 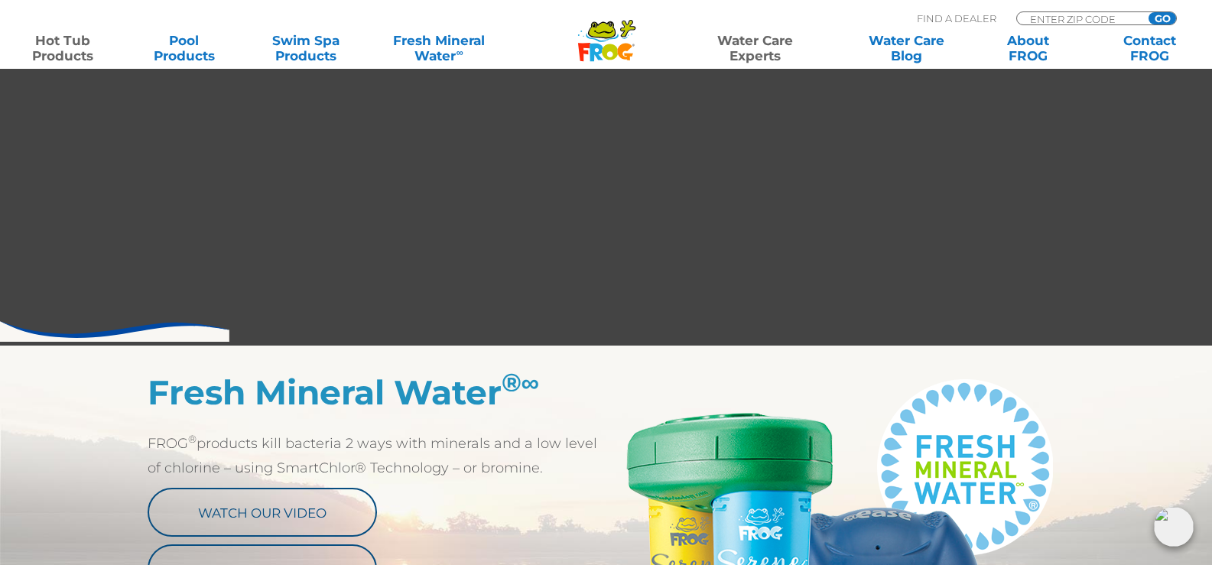 What do you see at coordinates (755, 48) in the screenshot?
I see `a: Water CareExperts` at bounding box center [755, 48].